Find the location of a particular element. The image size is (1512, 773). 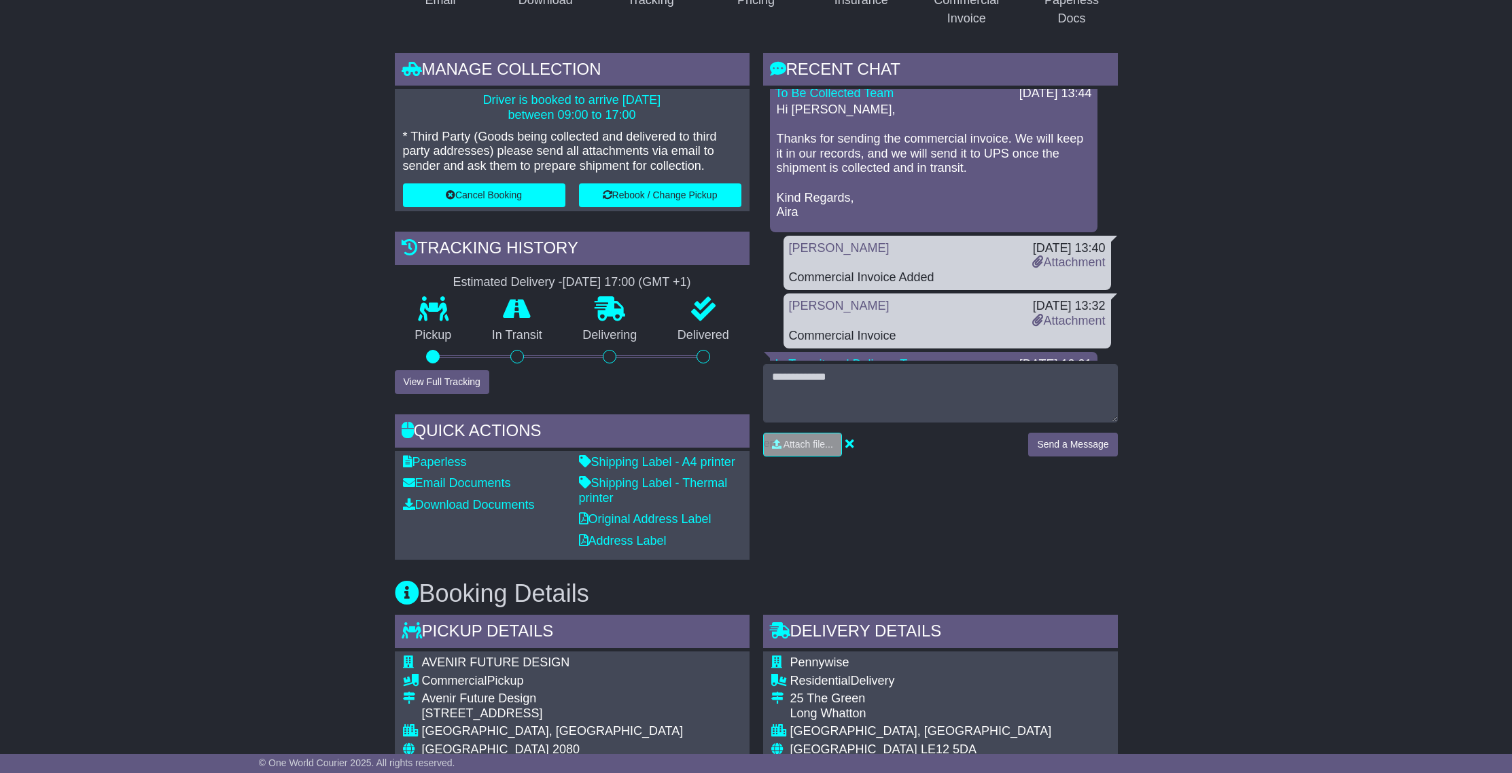

div: Long Whatton is located at coordinates (950, 714).